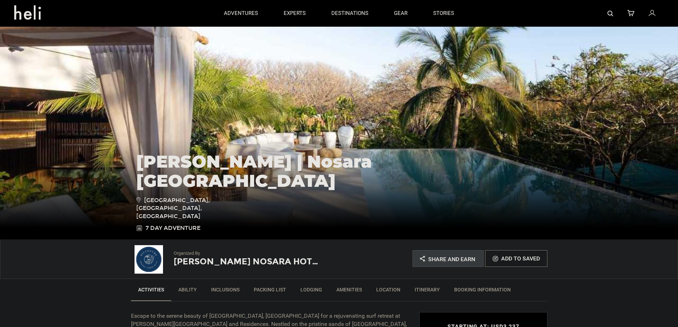 The width and height of the screenshot is (678, 327). Describe the element at coordinates (149, 259) in the screenshot. I see `img: f62df2dec1807a6ab12c884446e39582.png` at that location.